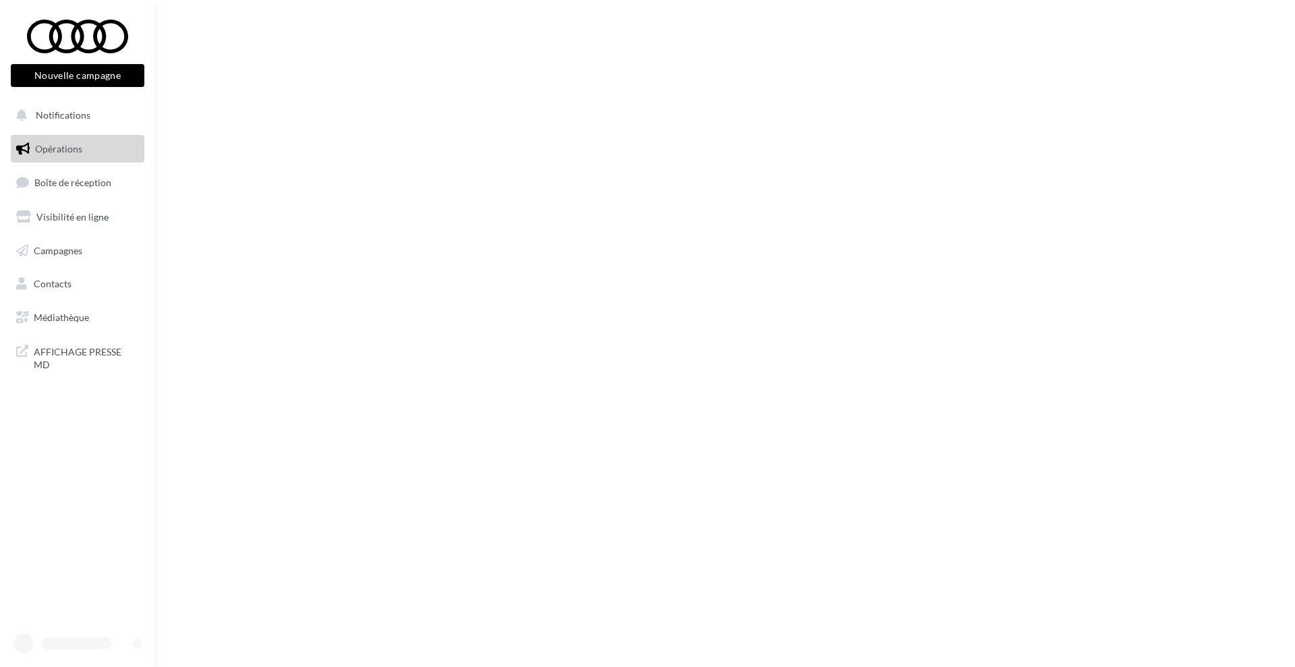  Describe the element at coordinates (58, 250) in the screenshot. I see `span: Campagnes` at that location.